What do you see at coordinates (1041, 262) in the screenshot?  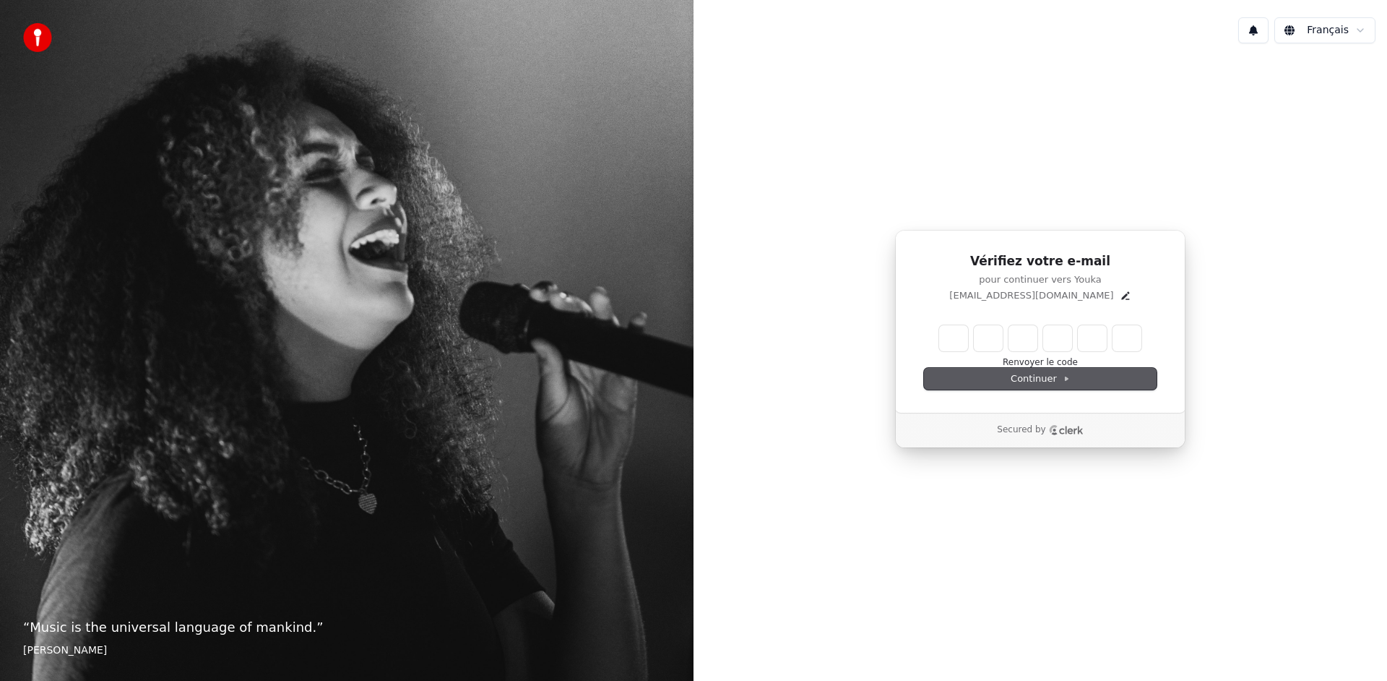 I see `h1: Vérifiez votre e-mail` at bounding box center [1041, 262].